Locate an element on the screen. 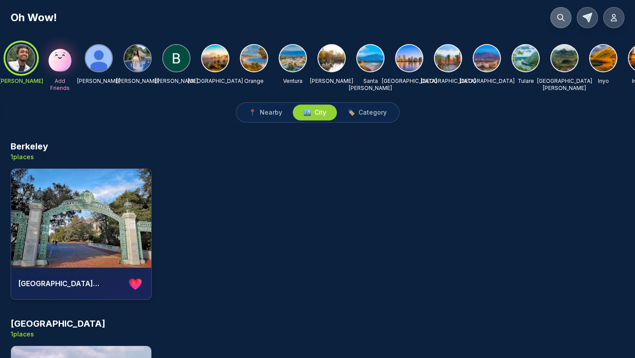 The height and width of the screenshot is (358, 635). h3: Berkeley is located at coordinates (29, 146).